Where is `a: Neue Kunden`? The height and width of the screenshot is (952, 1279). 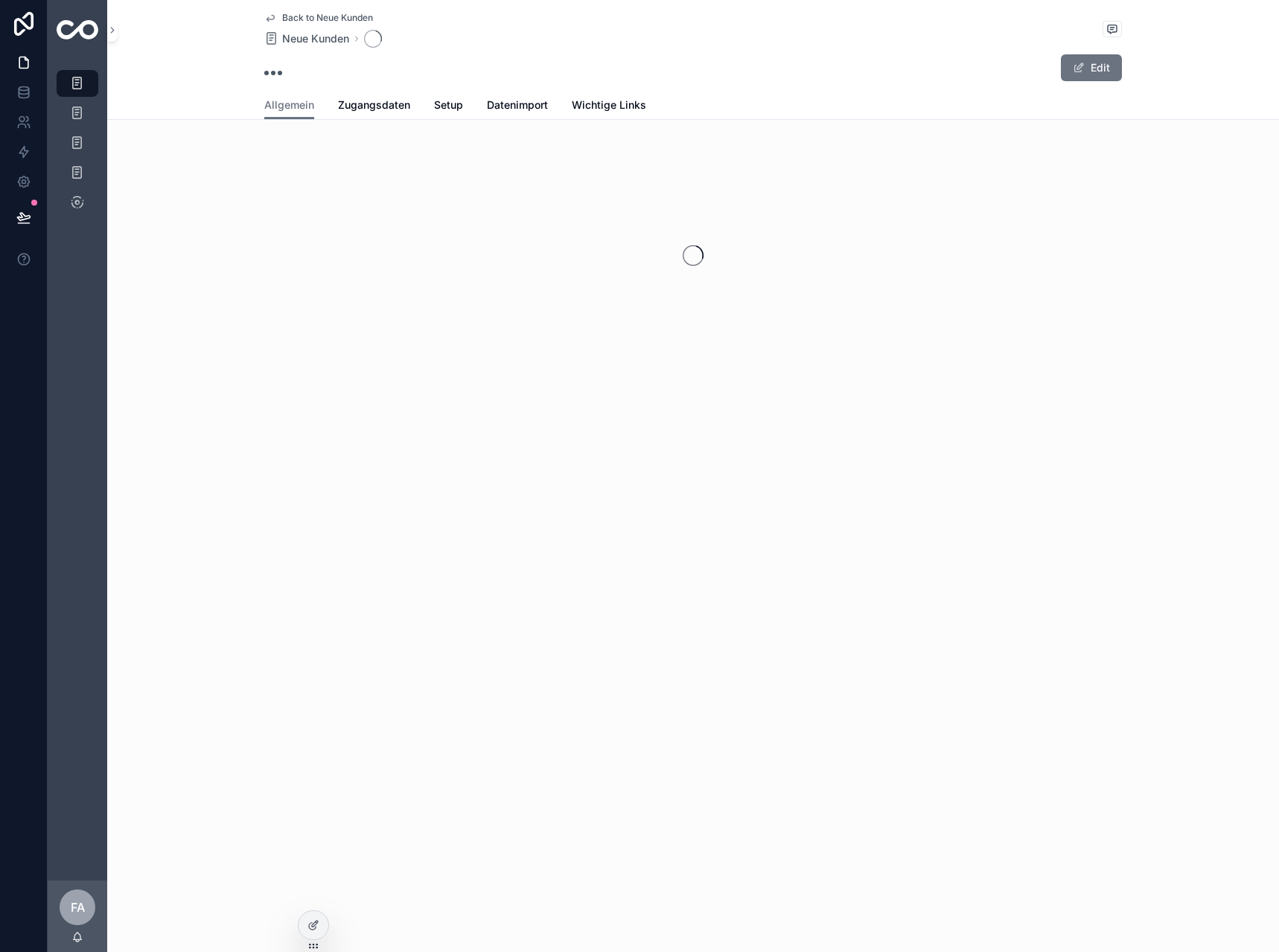 a: Neue Kunden is located at coordinates (307, 39).